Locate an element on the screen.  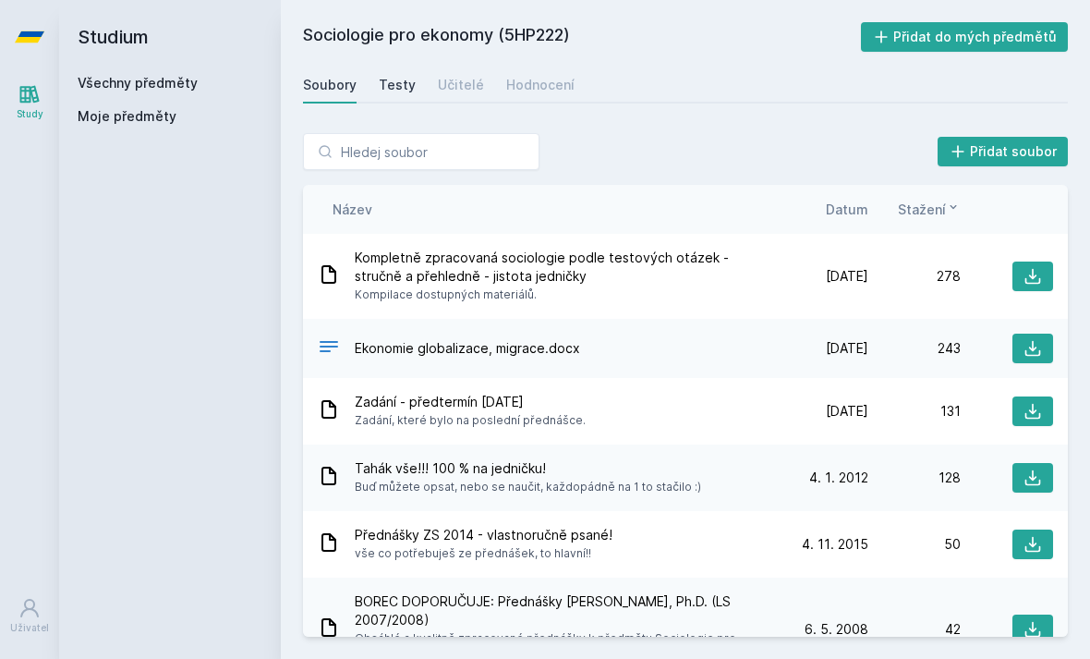
span: Přednášky ZS 2014 - vlastnoručně psané! is located at coordinates (483, 535).